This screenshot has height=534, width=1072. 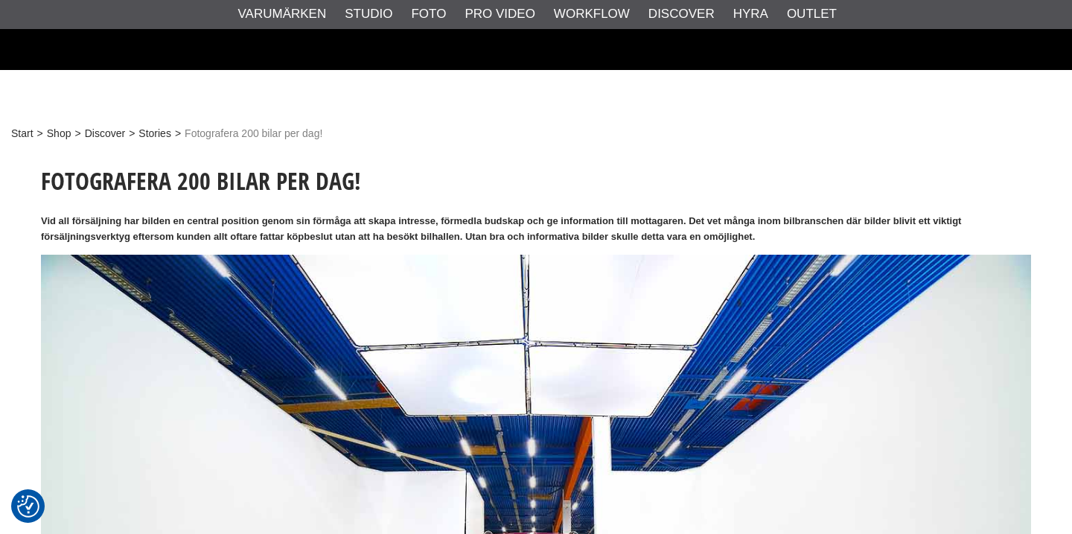 What do you see at coordinates (253, 133) in the screenshot?
I see `span: Fotografera 200 bilar per dag!` at bounding box center [253, 133].